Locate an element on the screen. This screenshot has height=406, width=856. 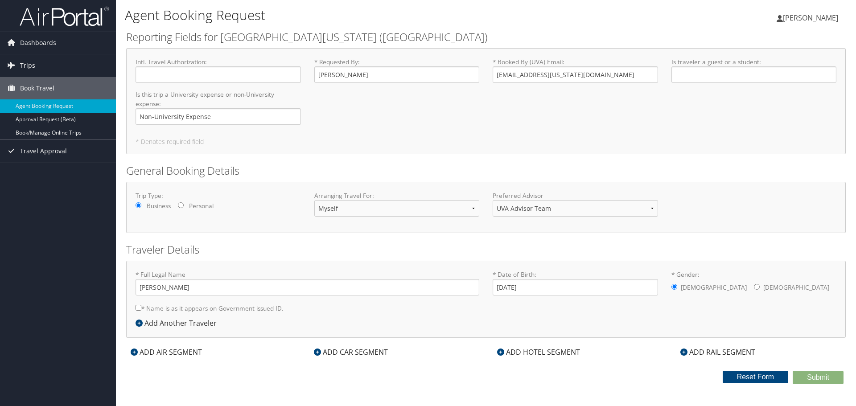
div: ADD RAIL SEGMENT is located at coordinates (718, 352).